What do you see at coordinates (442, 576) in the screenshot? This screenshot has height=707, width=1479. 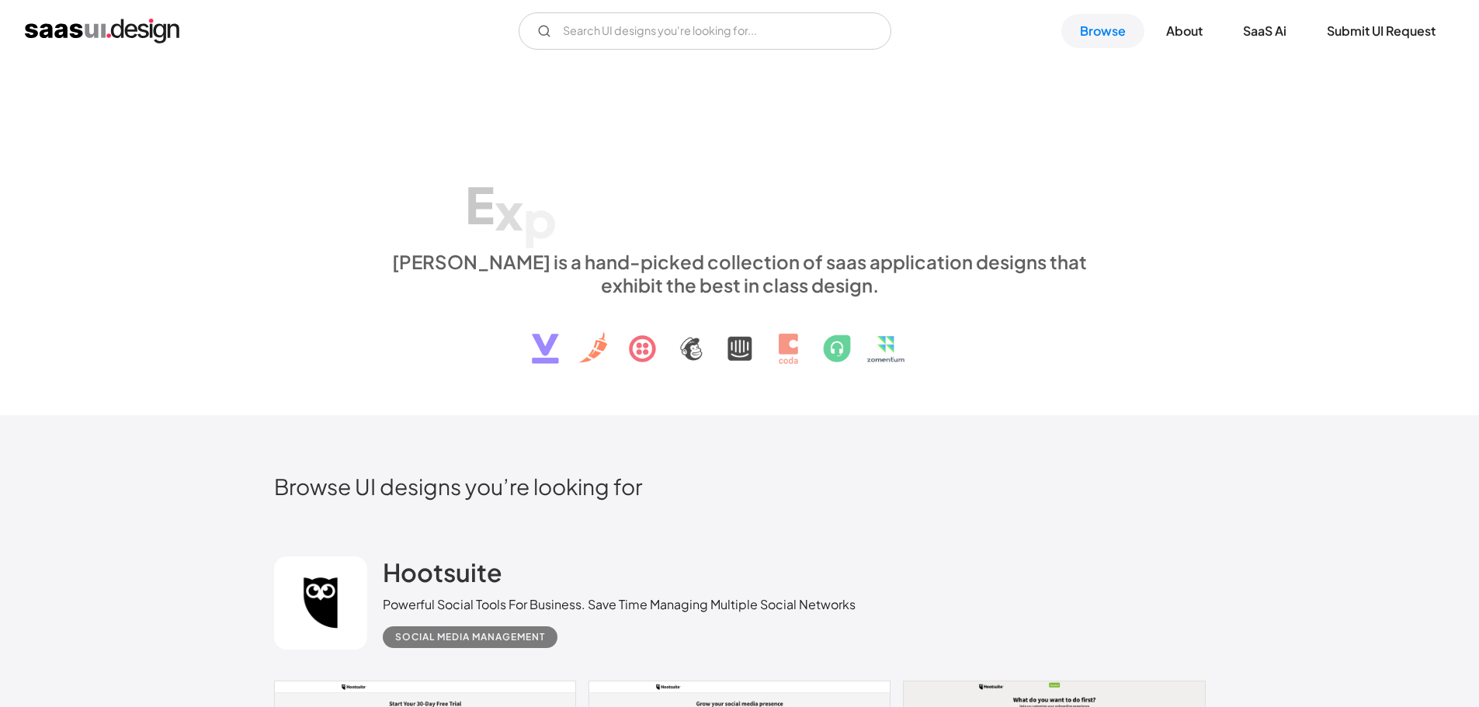 I see `a: Hootsuite` at bounding box center [442, 576].